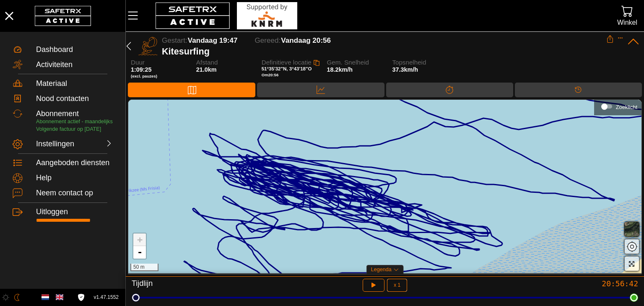  I want to click on img: KITE_SURFING.svg, so click(148, 46).